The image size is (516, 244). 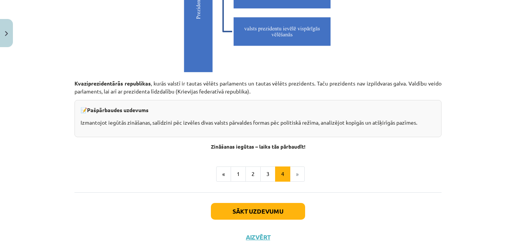 I want to click on img: icon-close-lesson-0947bae3869378f0d4975bcd49f059093ad1ed9edebbc8119c70593378902aed.svg, so click(x=6, y=33).